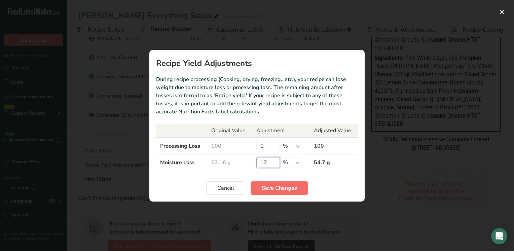  I want to click on td: Moisture Loss, so click(182, 162).